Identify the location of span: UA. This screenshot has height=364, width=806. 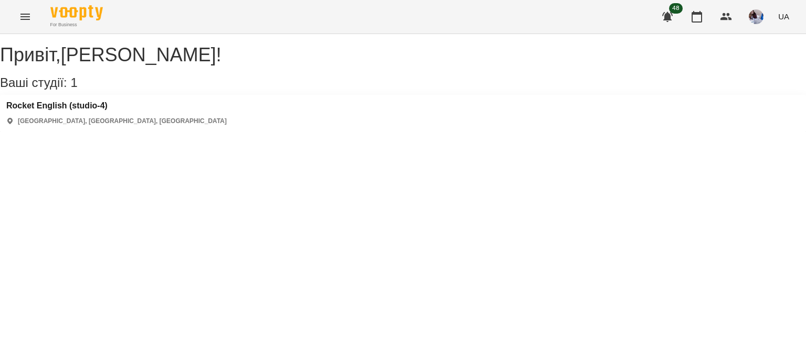
(783, 16).